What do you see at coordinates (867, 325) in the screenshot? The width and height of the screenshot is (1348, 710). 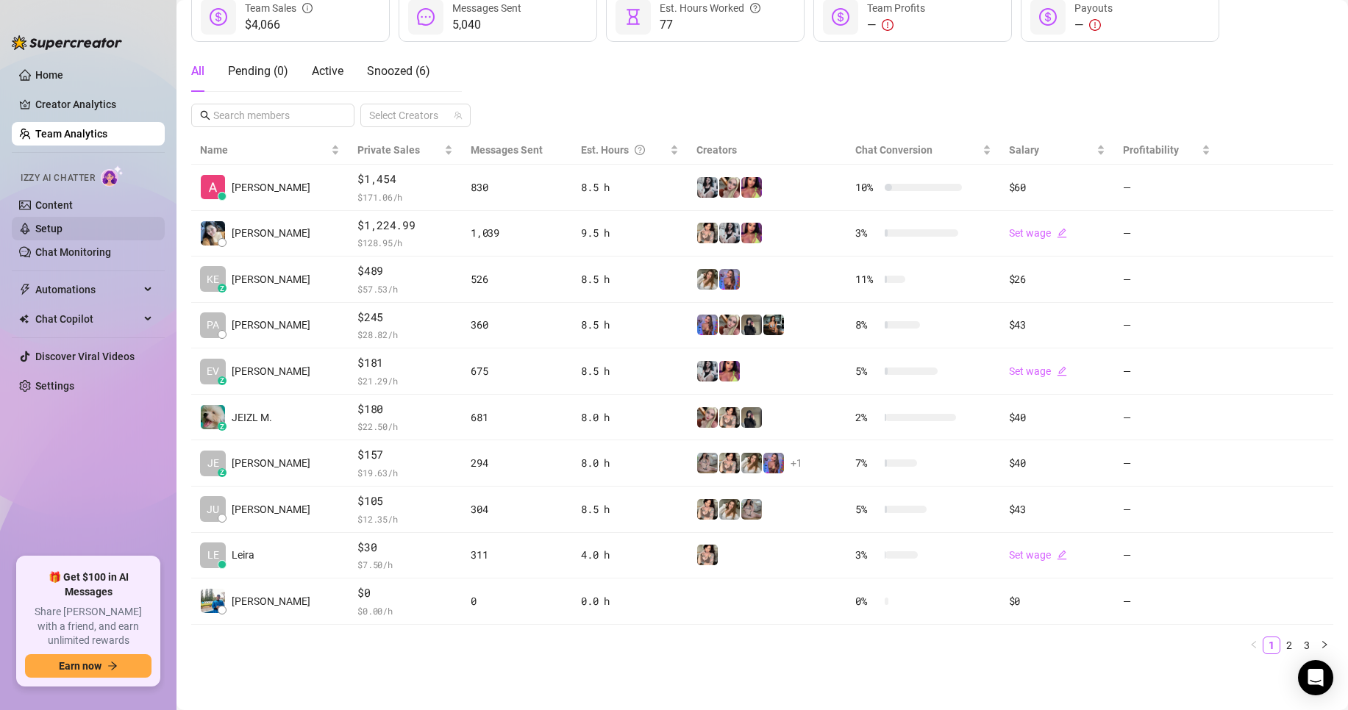 I see `span: 8 %` at bounding box center [867, 325].